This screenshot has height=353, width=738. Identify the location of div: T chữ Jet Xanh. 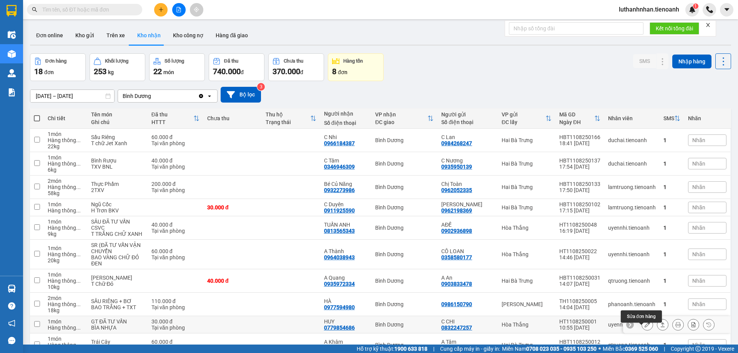
(117, 143).